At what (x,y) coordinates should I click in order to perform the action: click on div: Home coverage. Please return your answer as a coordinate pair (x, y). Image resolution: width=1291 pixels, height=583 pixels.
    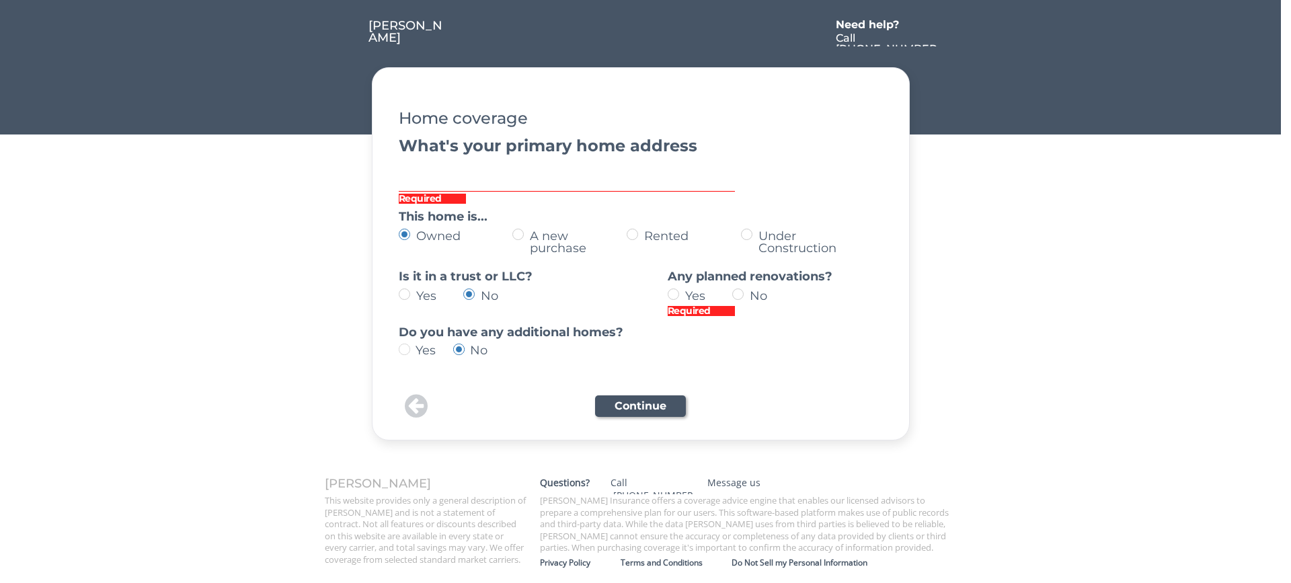
    Looking at the image, I should click on (641, 118).